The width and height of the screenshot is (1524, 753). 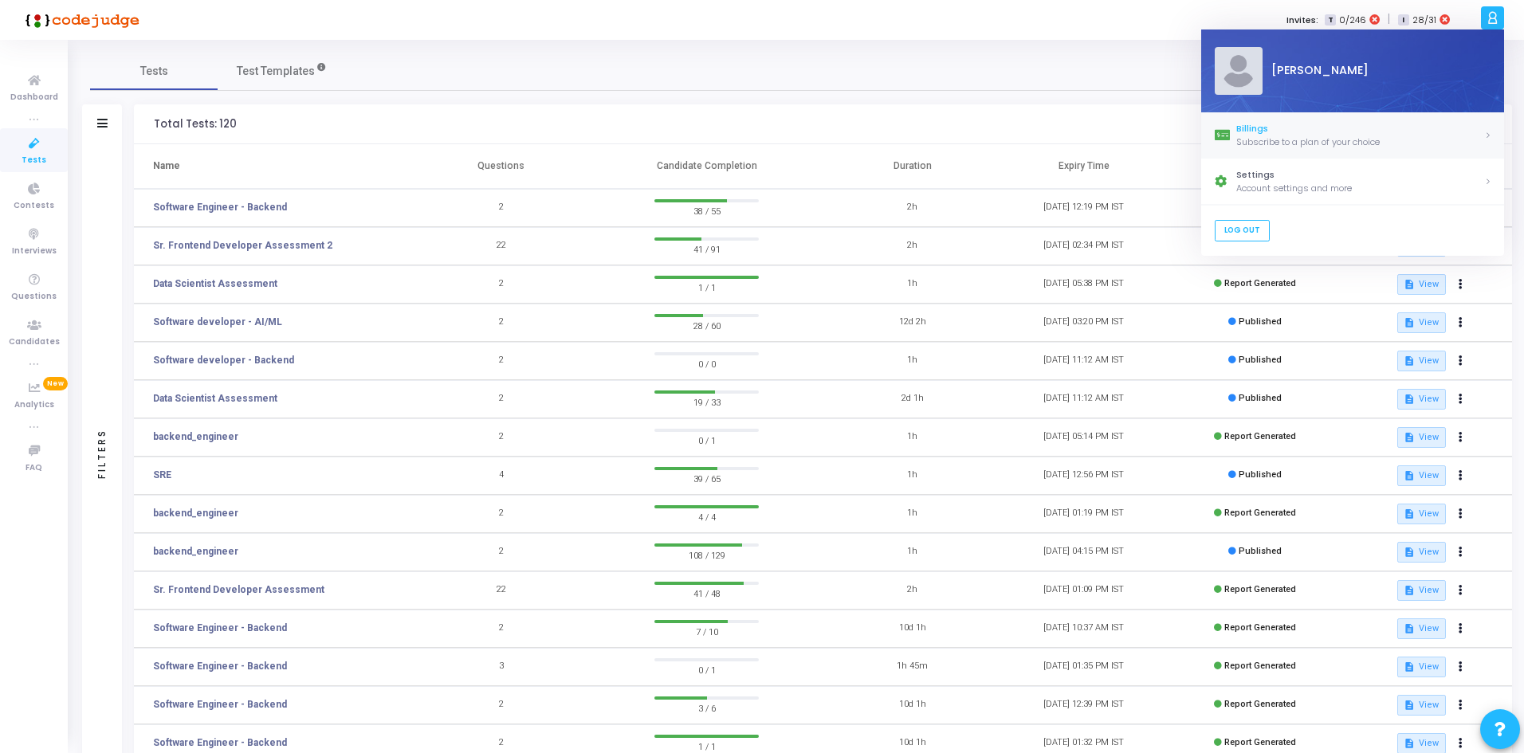 I want to click on th: Name, so click(x=274, y=167).